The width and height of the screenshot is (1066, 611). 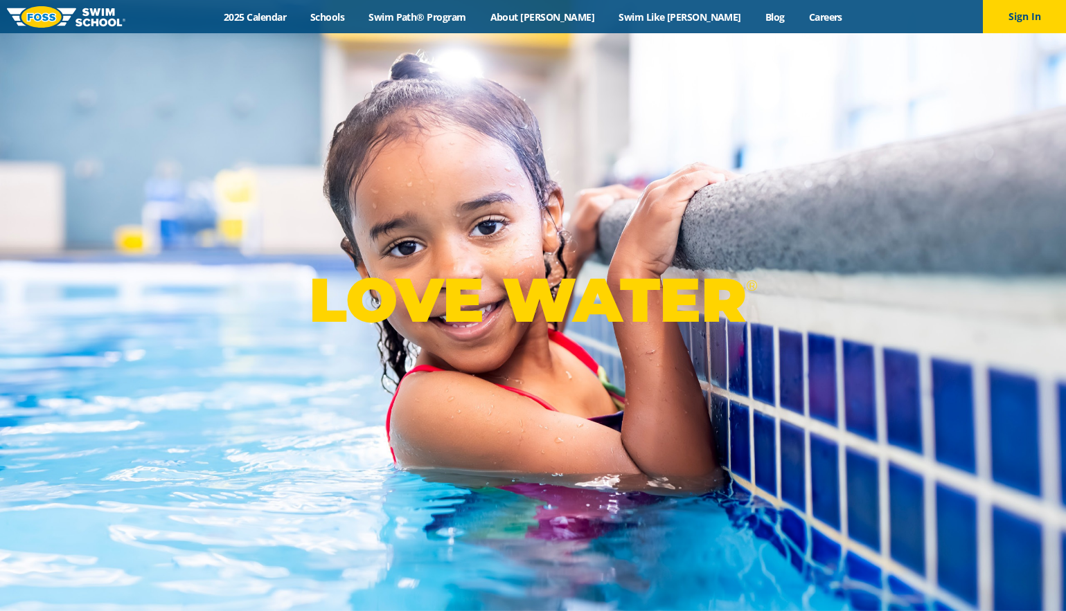 What do you see at coordinates (255, 17) in the screenshot?
I see `a: 2025 Calendar` at bounding box center [255, 17].